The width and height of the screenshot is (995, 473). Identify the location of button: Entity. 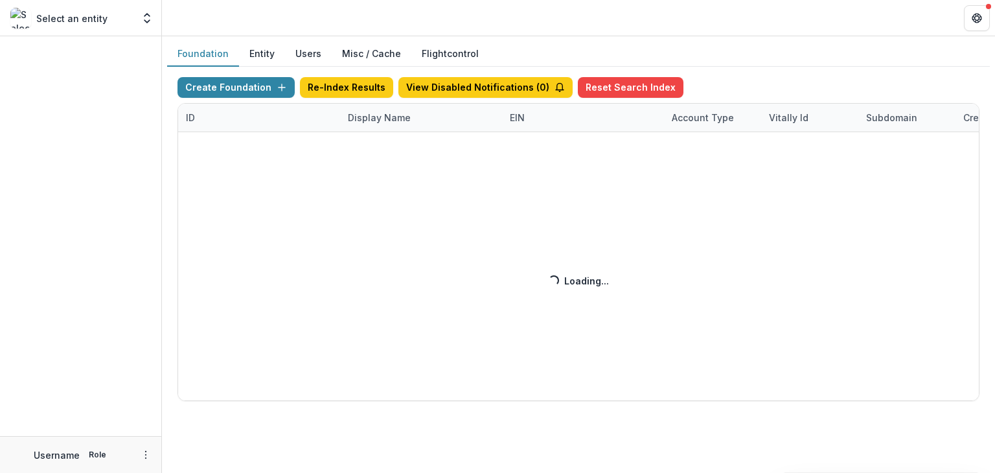
(262, 54).